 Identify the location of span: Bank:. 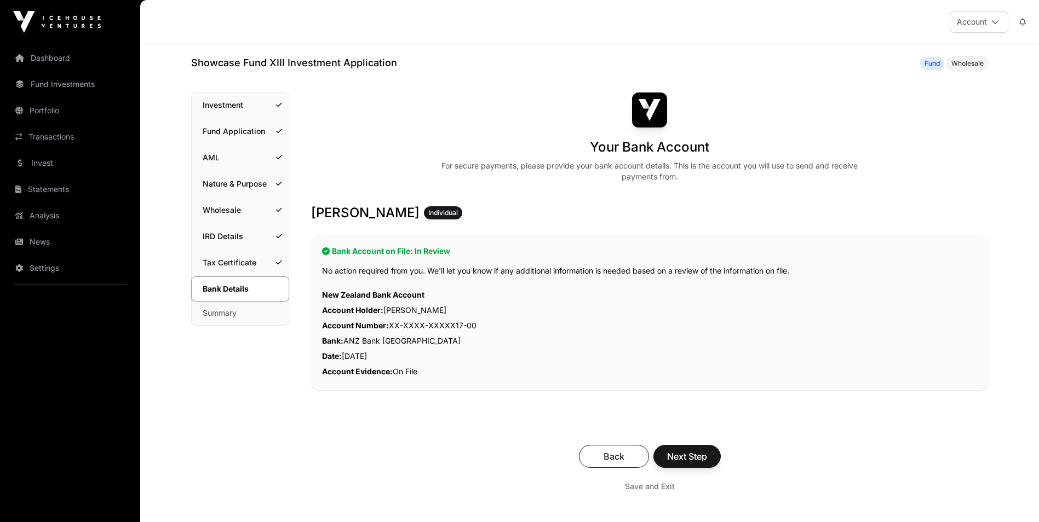
(332, 341).